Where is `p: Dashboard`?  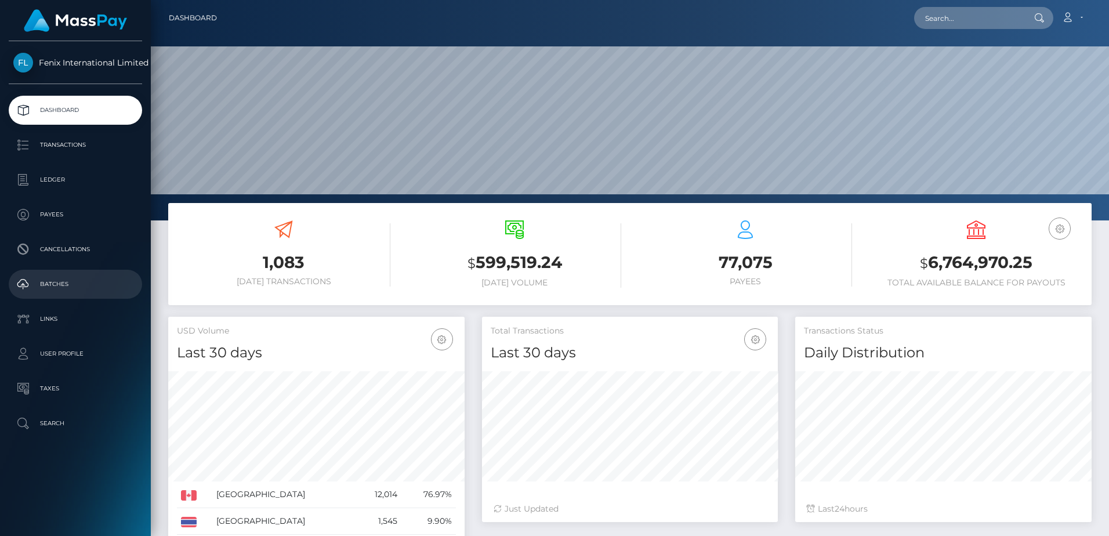
p: Dashboard is located at coordinates (75, 110).